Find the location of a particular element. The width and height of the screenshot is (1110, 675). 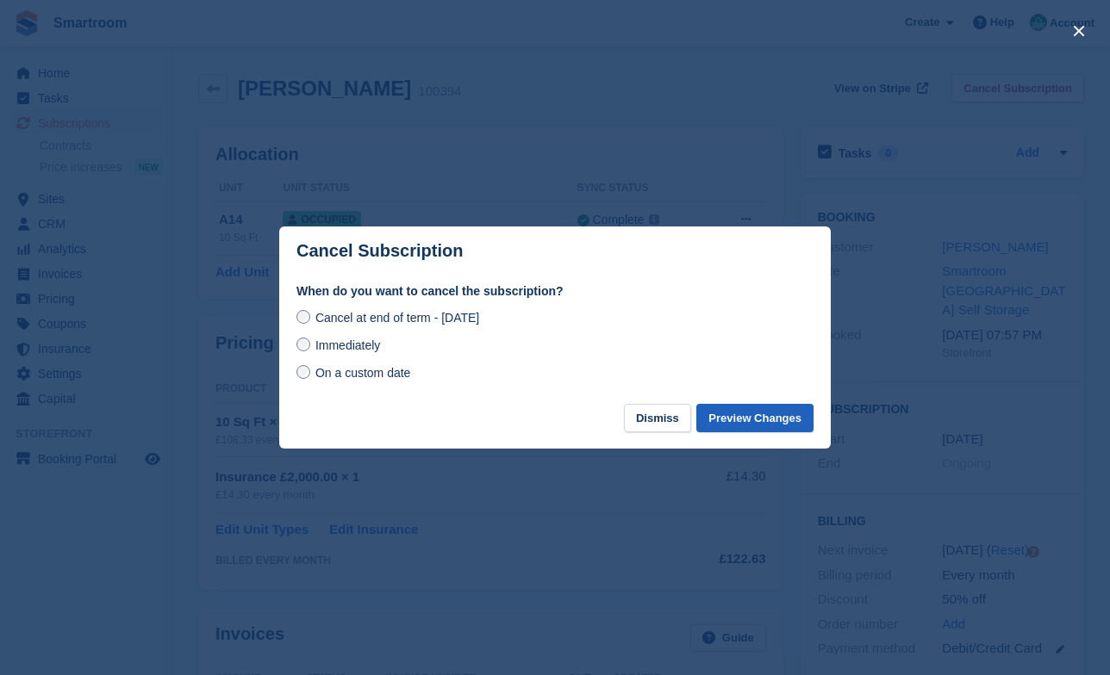

button: Dismiss is located at coordinates (657, 418).